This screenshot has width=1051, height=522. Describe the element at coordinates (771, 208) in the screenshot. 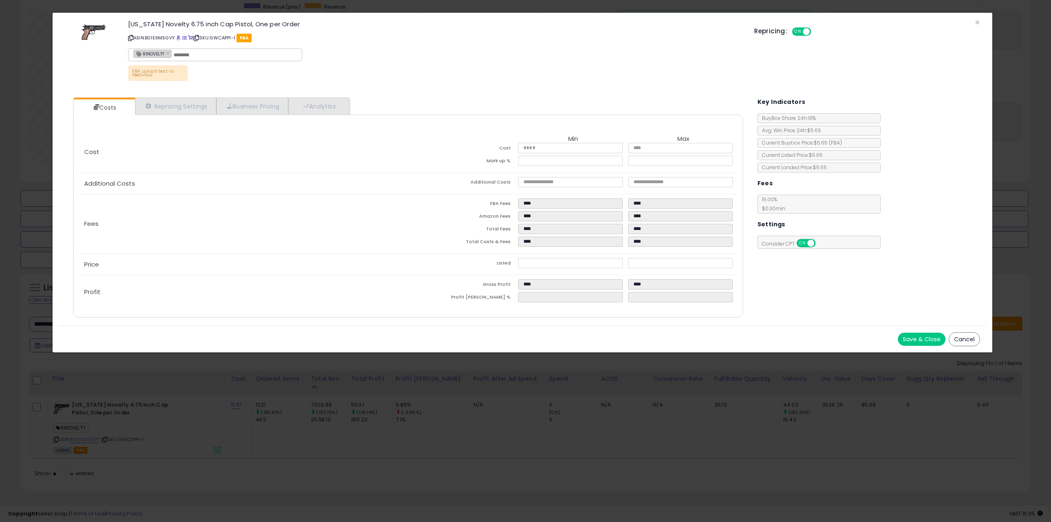

I see `span: $0.30 min` at that location.